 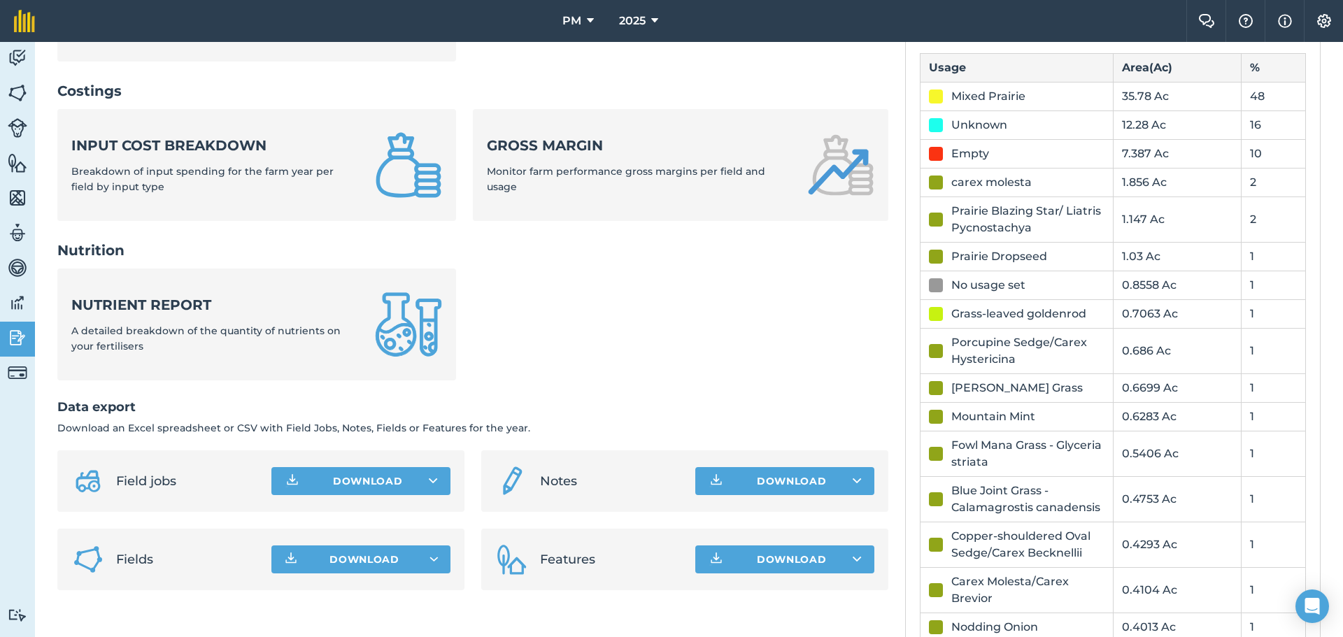 I want to click on span: Notes, so click(x=612, y=481).